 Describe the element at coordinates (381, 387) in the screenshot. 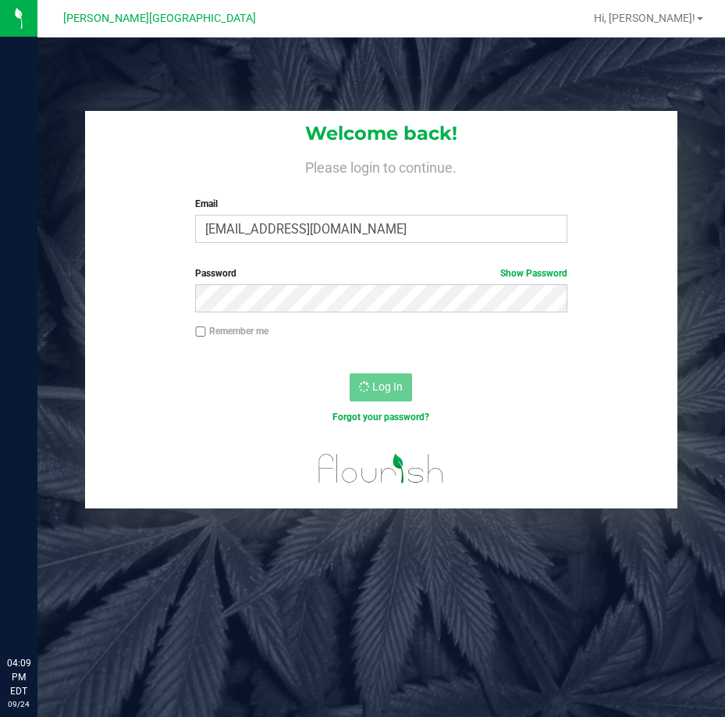

I see `button: Log In` at that location.